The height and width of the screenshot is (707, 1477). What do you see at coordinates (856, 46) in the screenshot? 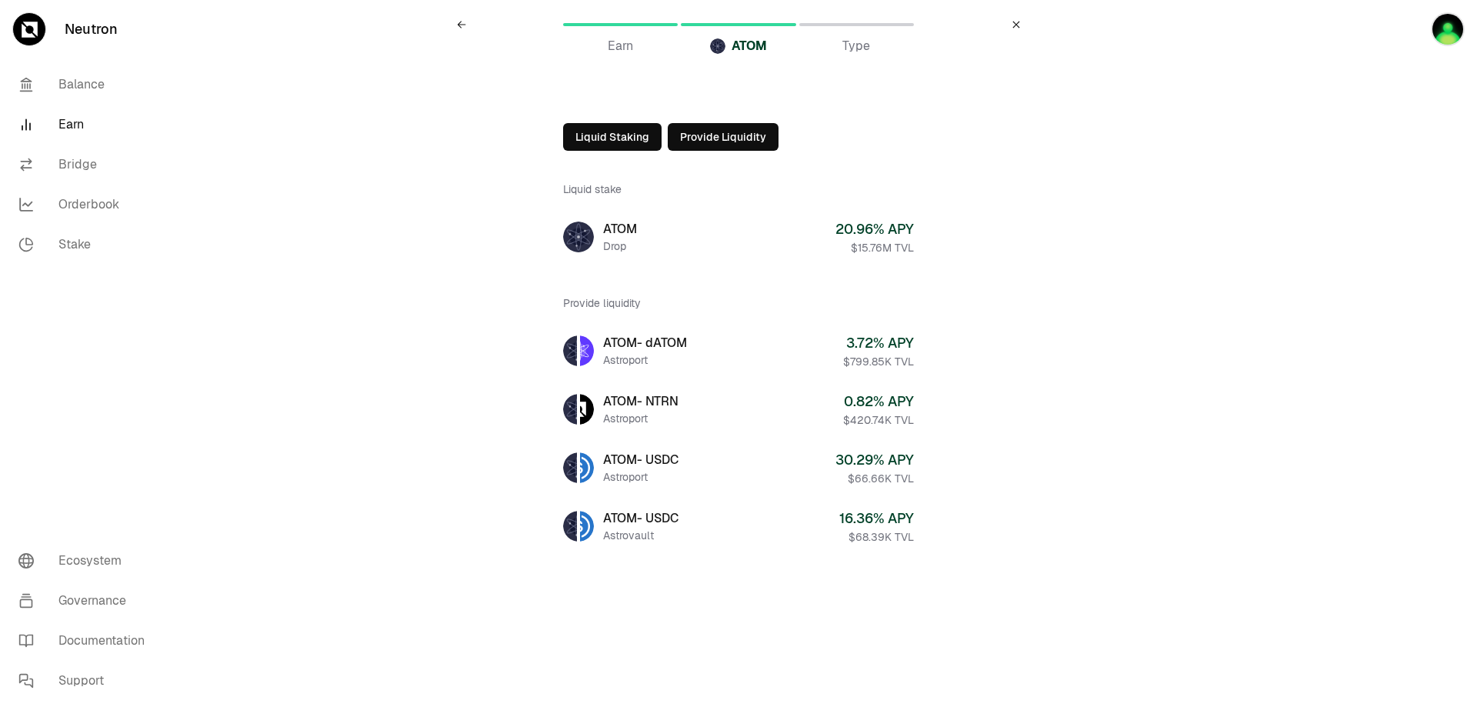
I see `span: Type` at bounding box center [856, 46].